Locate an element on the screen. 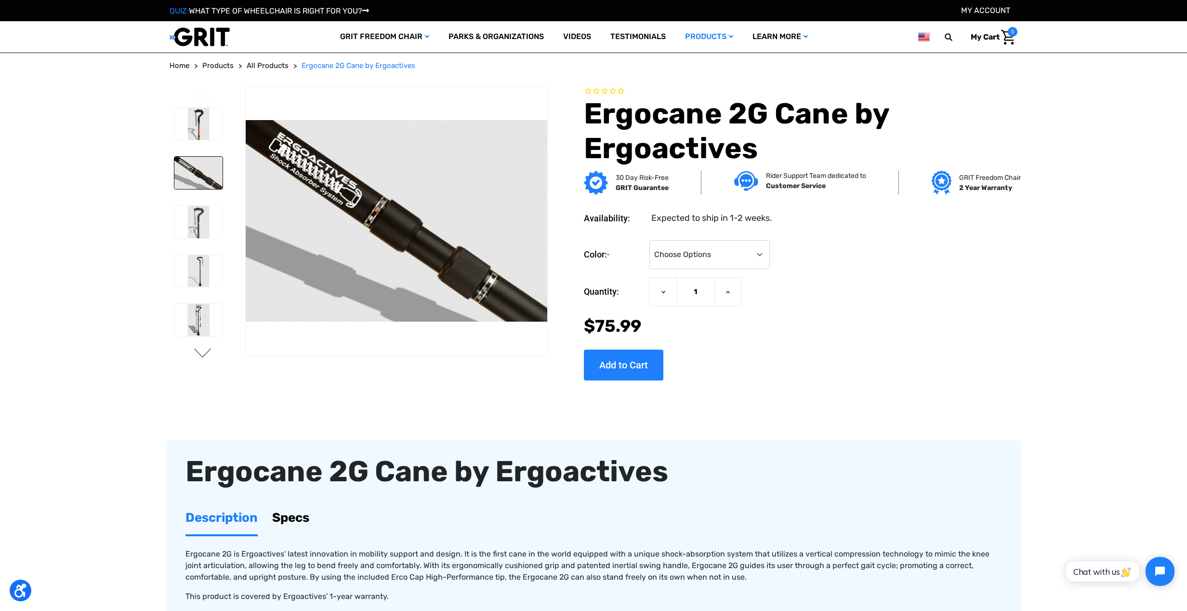  dd: Expected to ship in 1-2 weeks. is located at coordinates (712, 218).